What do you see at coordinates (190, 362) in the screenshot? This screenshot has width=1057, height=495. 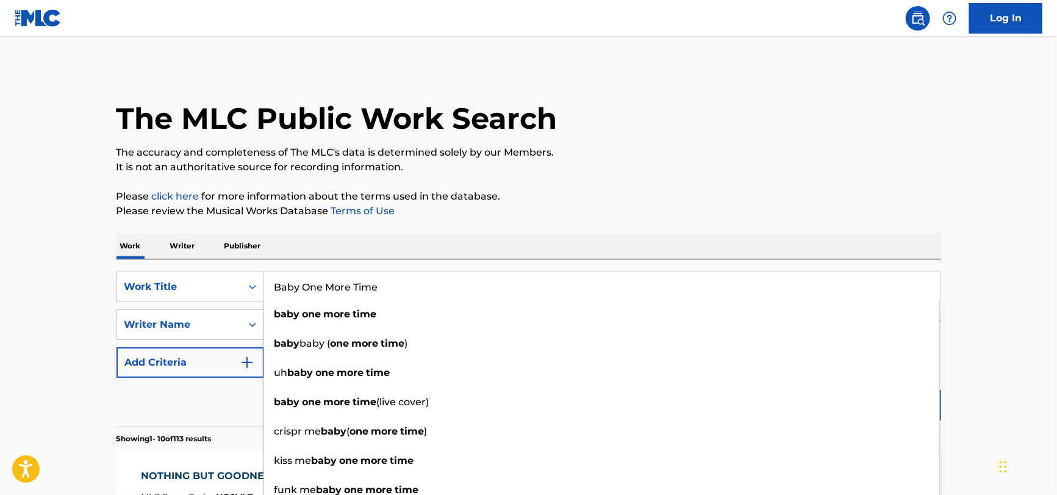 I see `button: Add Criteria` at bounding box center [190, 362].